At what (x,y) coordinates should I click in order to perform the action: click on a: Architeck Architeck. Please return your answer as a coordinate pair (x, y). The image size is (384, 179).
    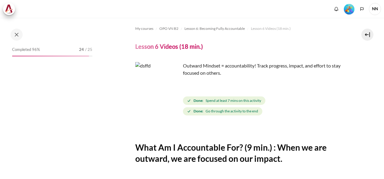
    Looking at the image, I should click on (11, 9).